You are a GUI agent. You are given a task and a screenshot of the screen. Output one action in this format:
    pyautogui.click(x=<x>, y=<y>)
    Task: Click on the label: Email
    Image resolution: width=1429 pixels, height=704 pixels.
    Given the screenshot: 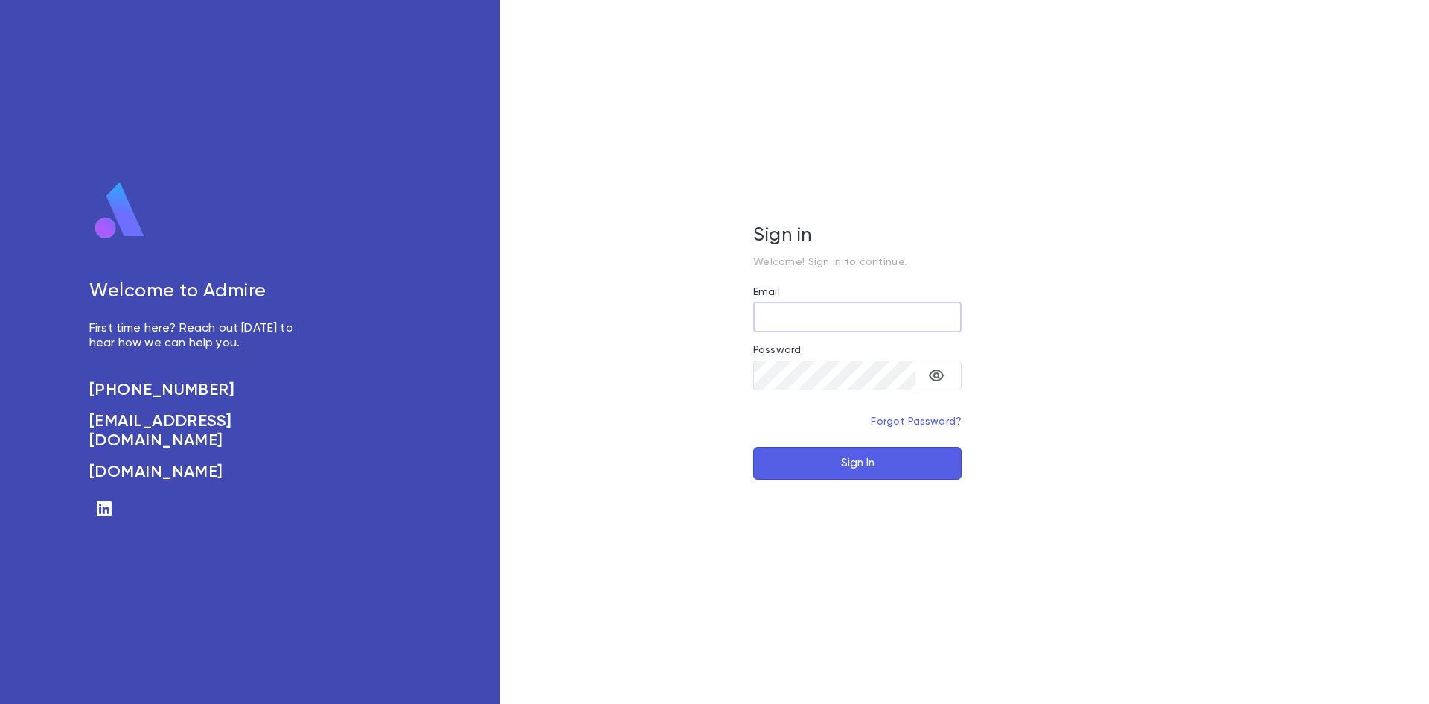 What is the action you would take?
    pyautogui.click(x=767, y=292)
    